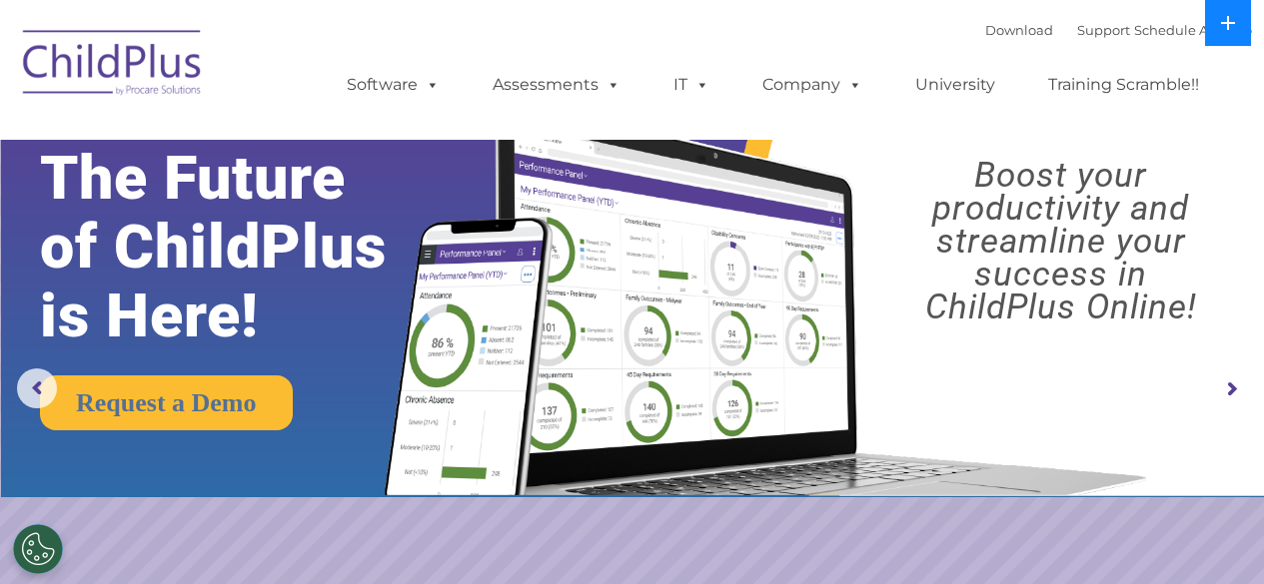 The width and height of the screenshot is (1264, 584). Describe the element at coordinates (1103, 30) in the screenshot. I see `a: Support` at that location.